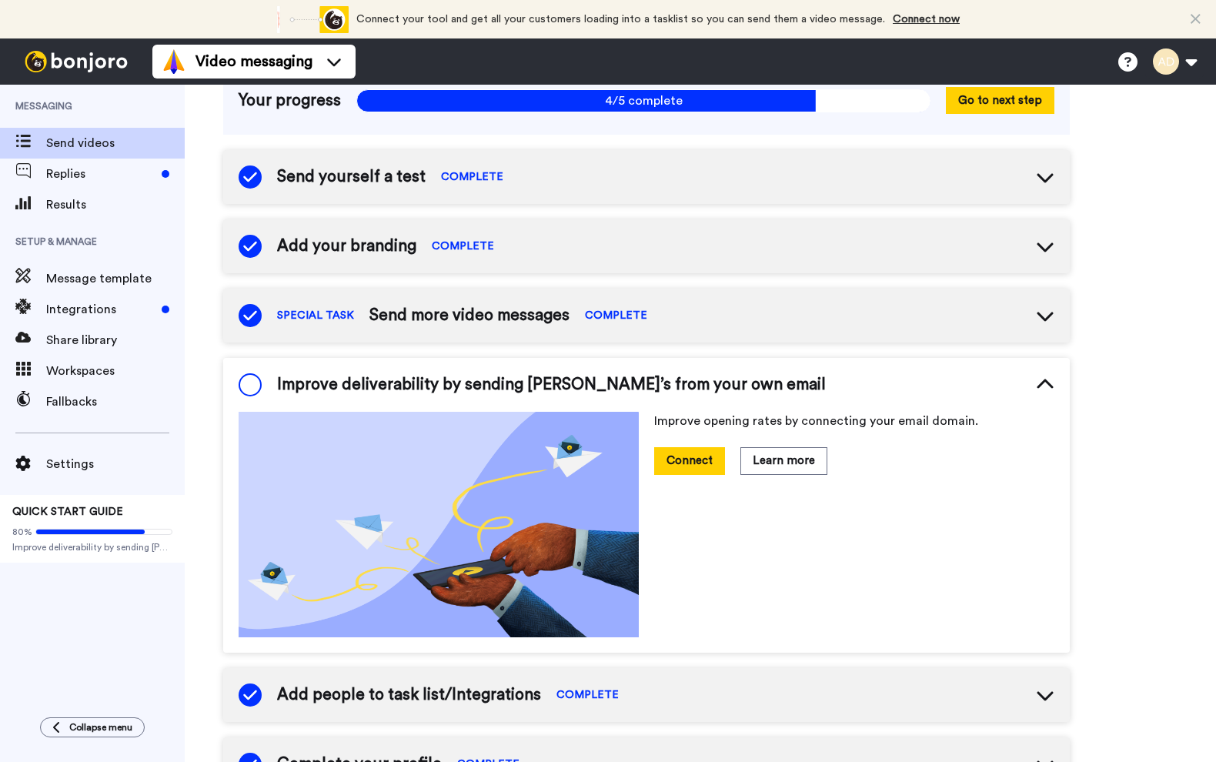 The image size is (1216, 762). Describe the element at coordinates (101, 309) in the screenshot. I see `span: Integrations` at that location.